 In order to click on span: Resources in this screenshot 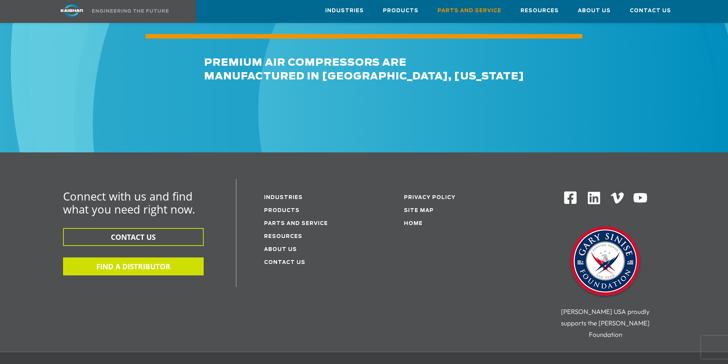, I will do `click(540, 11)`.